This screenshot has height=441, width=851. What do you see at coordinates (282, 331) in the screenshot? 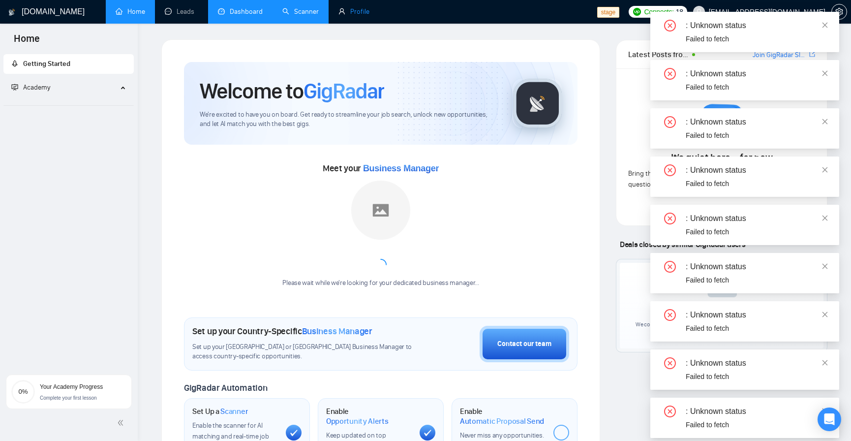
I see `h1: Set up your Country-Specific` at bounding box center [282, 331].